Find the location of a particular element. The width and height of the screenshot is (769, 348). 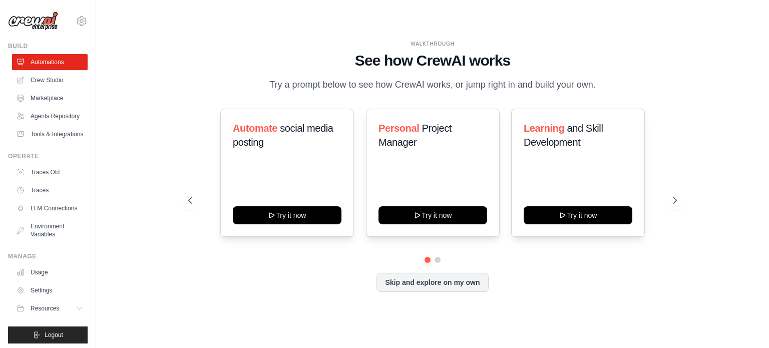

a: Traces is located at coordinates (50, 190).